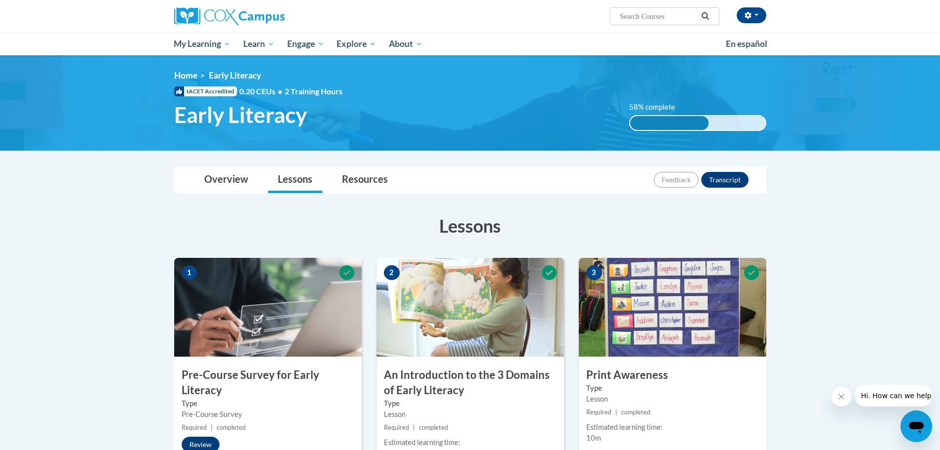  What do you see at coordinates (470, 383) in the screenshot?
I see `h3: An Introduction to the 3 Domains of Early Literacy` at bounding box center [470, 383].